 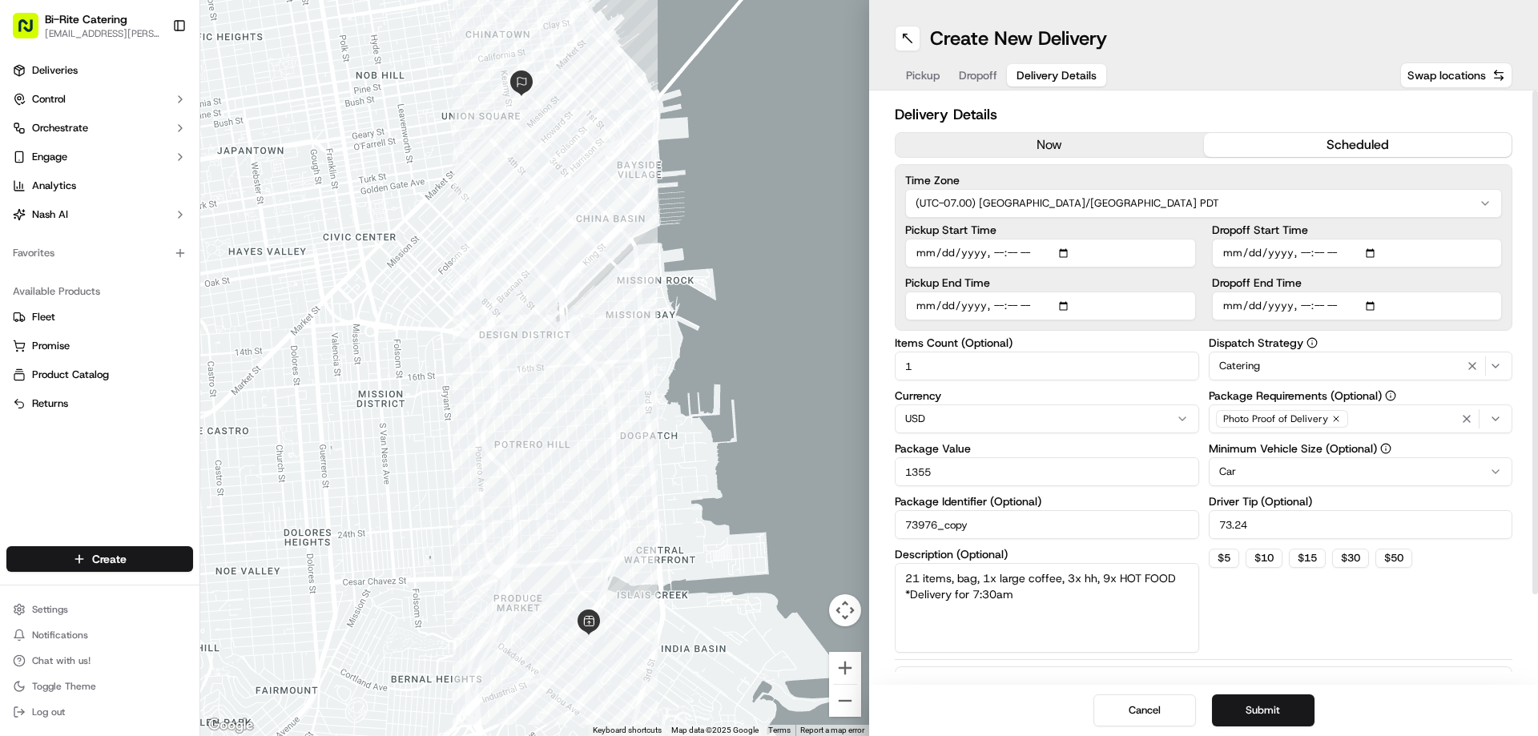 I want to click on button: Chat with us!, so click(x=99, y=661).